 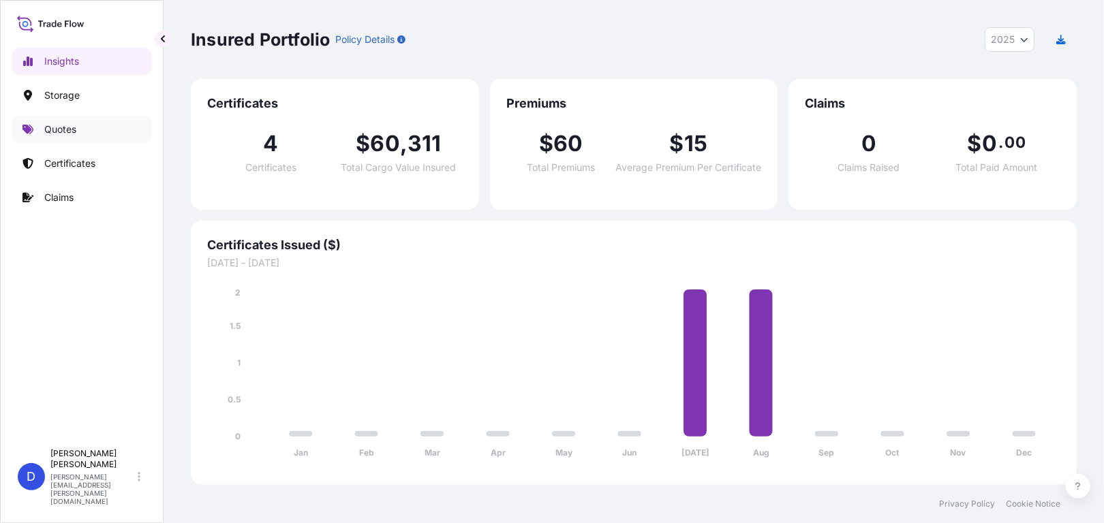 What do you see at coordinates (1015, 142) in the screenshot?
I see `span: 00` at bounding box center [1015, 142].